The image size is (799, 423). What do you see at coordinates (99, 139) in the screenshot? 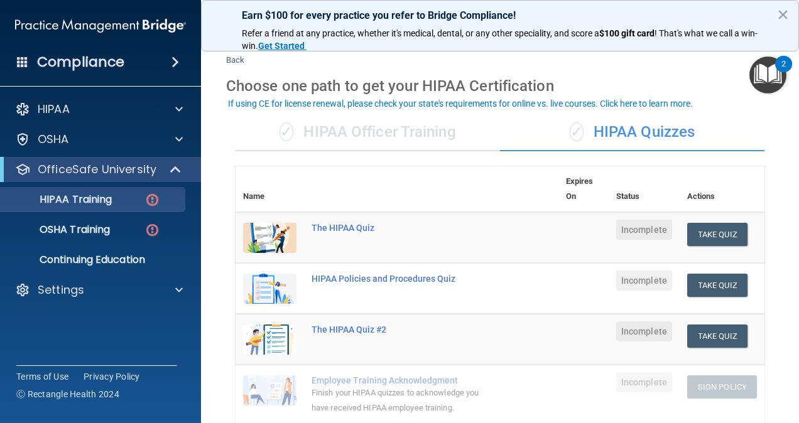
I see `a: OSHA` at bounding box center [99, 139].